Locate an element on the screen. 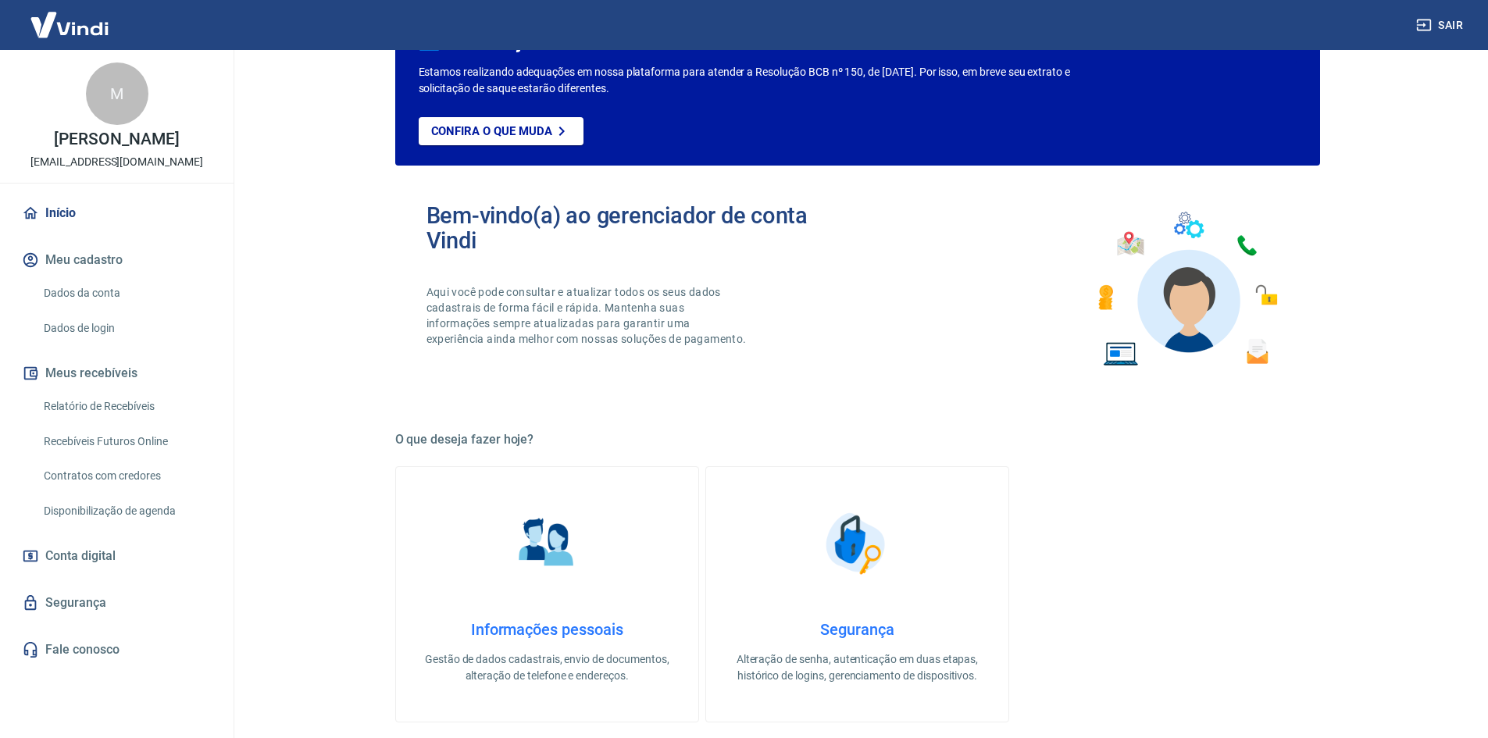  h5: O que deseja fazer hoje? is located at coordinates (858, 440).